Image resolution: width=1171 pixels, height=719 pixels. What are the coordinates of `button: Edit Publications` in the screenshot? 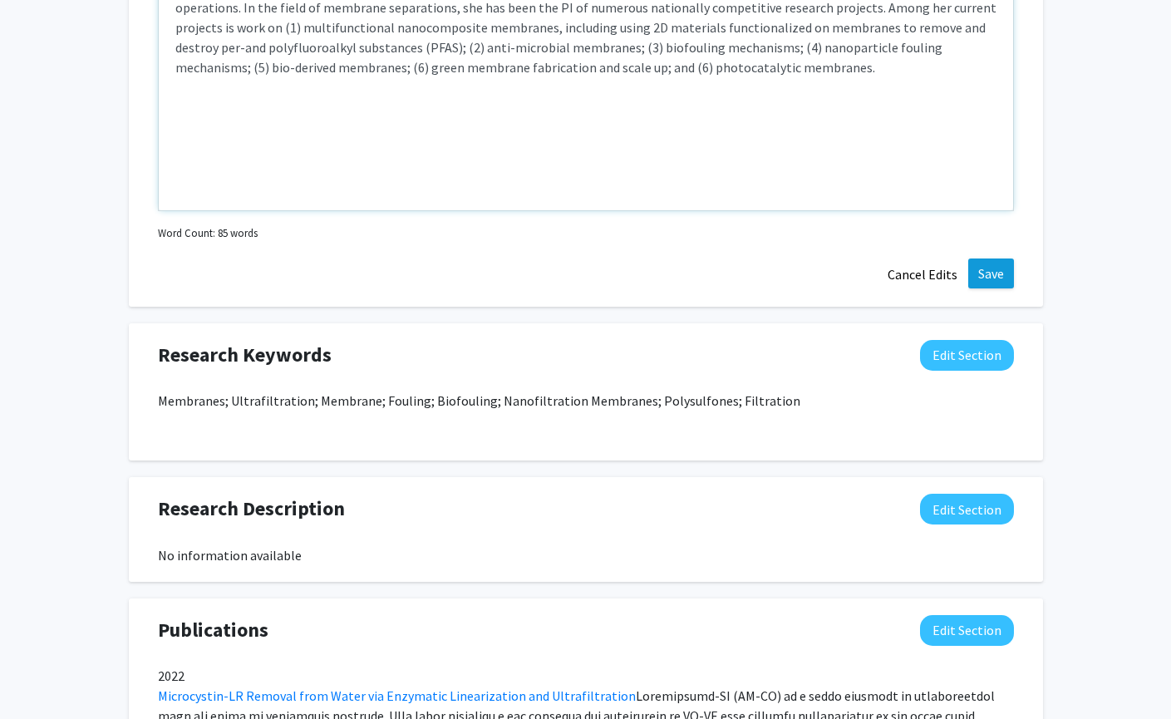 It's located at (967, 630).